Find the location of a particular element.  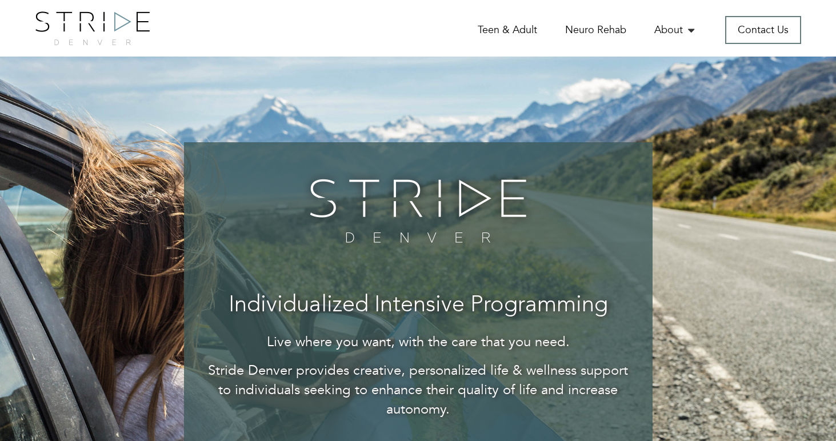

a: Teen & Adult is located at coordinates (507, 30).